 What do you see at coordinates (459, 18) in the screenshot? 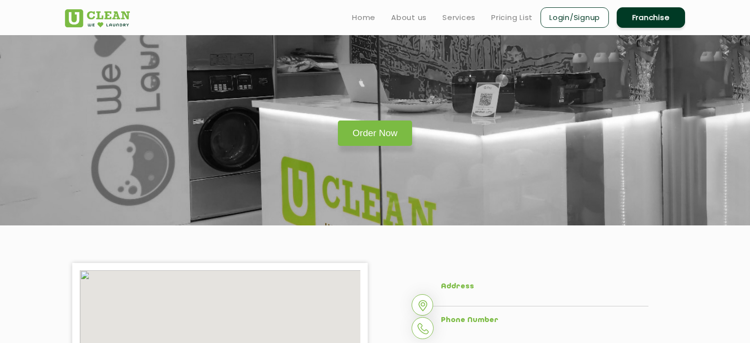
I see `a: Services` at bounding box center [459, 18].